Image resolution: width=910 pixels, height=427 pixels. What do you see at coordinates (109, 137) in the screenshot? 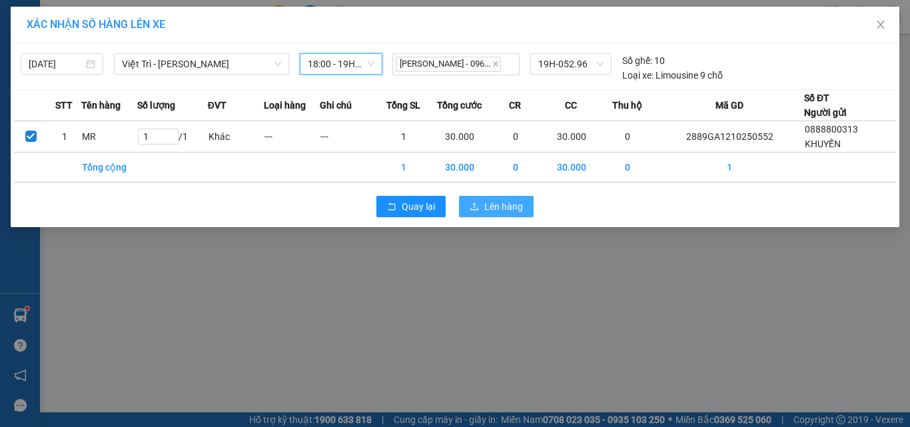
I see `td: MR` at bounding box center [109, 137].